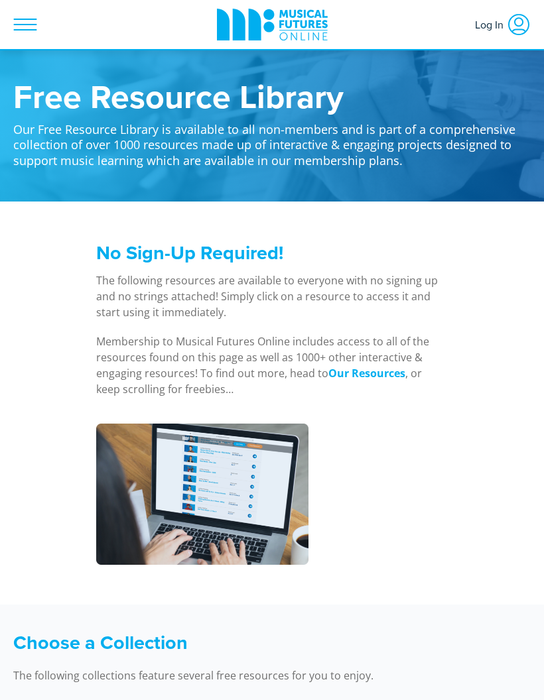  What do you see at coordinates (272, 141) in the screenshot?
I see `p: Our Free Resource Library is available to all non-members and is part of a comprehensive collecti...` at bounding box center [272, 141].